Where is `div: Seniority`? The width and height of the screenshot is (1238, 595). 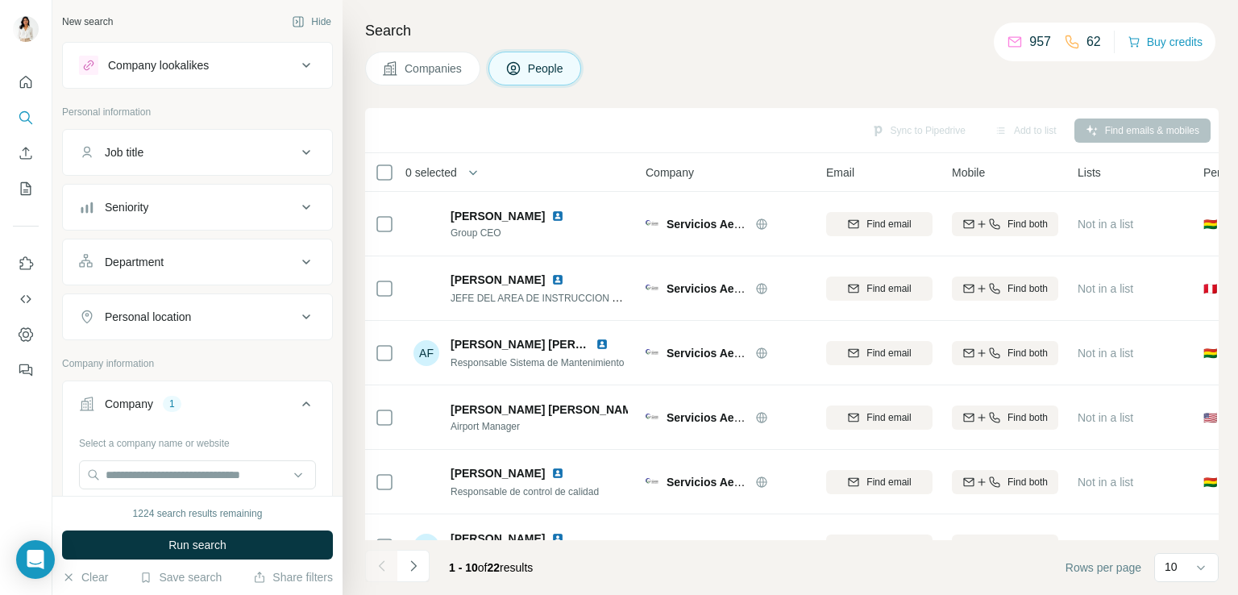
div: Seniority is located at coordinates (127, 207).